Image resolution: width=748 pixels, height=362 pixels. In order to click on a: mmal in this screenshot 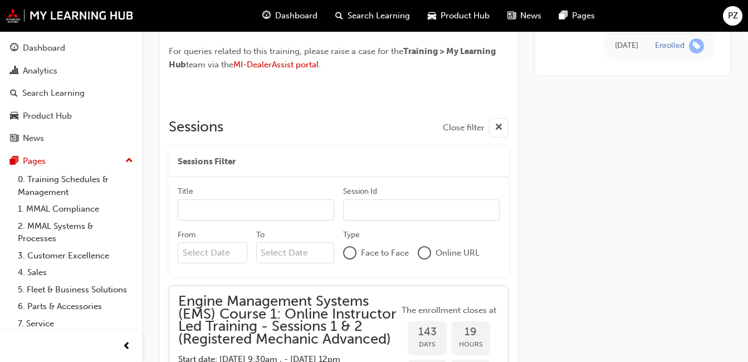, I will do `click(70, 16)`.